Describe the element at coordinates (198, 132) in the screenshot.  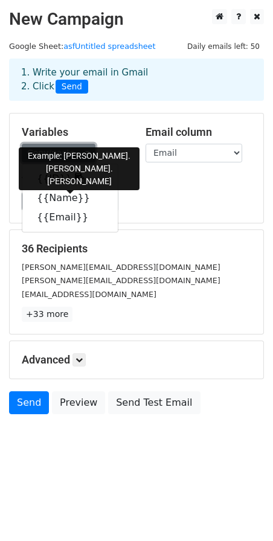
I see `h5: Email column` at that location.